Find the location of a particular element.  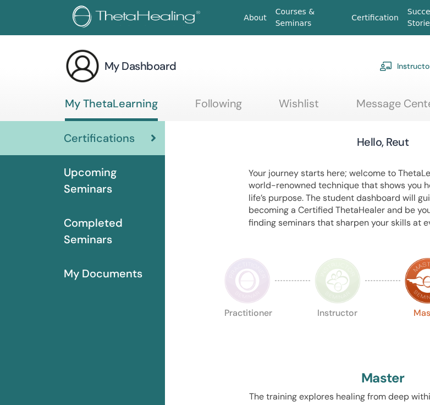

img: generic-user-icon.jpg is located at coordinates (82, 66).